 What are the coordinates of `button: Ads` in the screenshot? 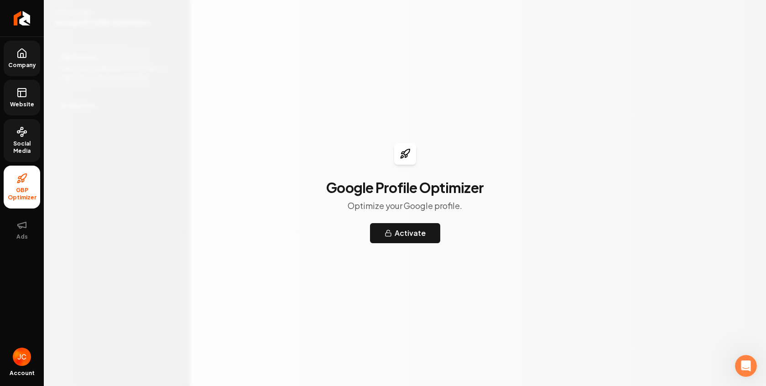 It's located at (22, 230).